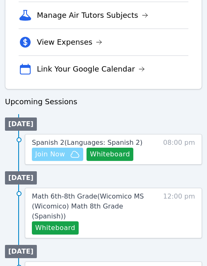  Describe the element at coordinates (50, 154) in the screenshot. I see `span: Join Now` at that location.